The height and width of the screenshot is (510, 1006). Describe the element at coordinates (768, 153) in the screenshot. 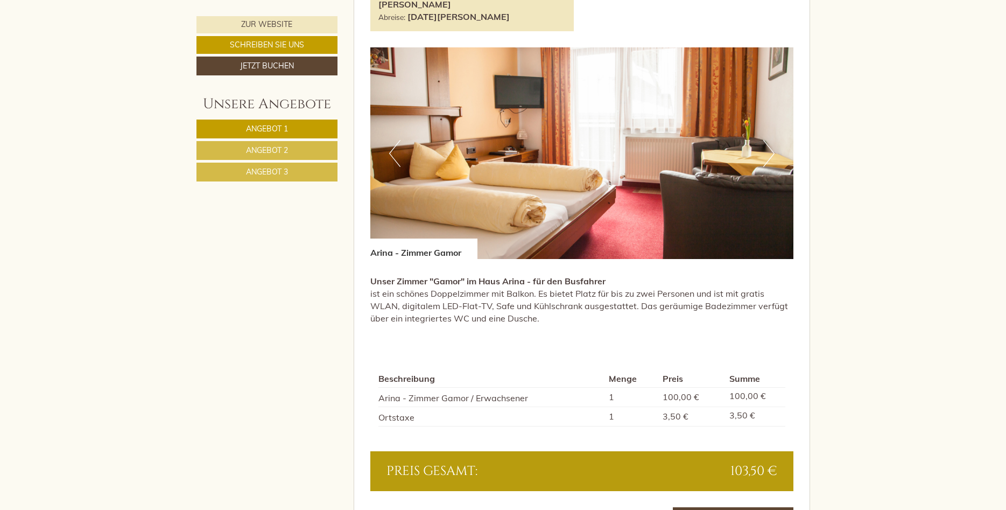

I see `button: Next` at that location.